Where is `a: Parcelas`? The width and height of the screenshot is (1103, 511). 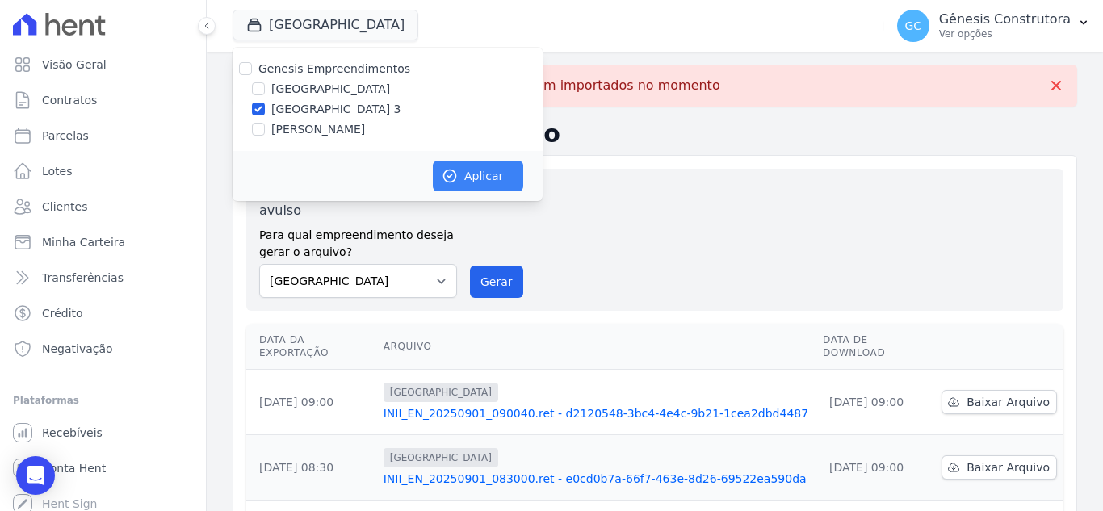 a: Parcelas is located at coordinates (103, 136).